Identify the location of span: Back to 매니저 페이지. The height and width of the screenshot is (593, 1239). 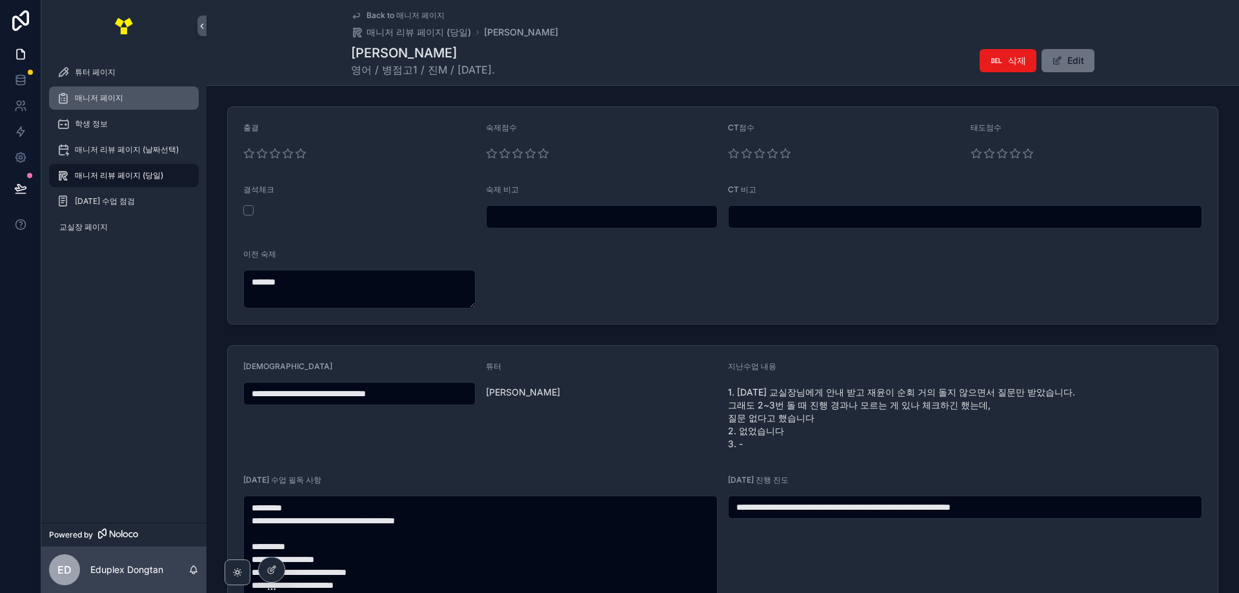
(405, 15).